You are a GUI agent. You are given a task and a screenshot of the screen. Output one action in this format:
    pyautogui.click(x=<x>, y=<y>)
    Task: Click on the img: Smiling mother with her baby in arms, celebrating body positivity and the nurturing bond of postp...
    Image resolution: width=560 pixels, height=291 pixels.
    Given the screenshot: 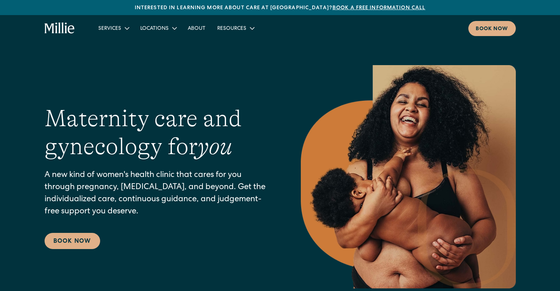 What is the action you would take?
    pyautogui.click(x=408, y=177)
    